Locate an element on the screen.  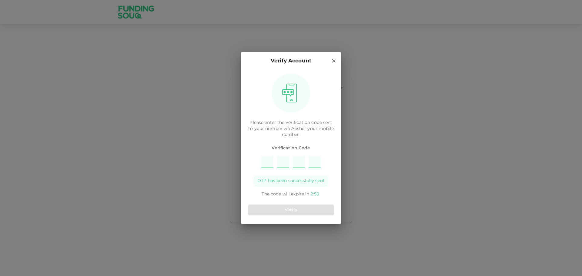
span: OTP has been successfully sent is located at coordinates (291, 181).